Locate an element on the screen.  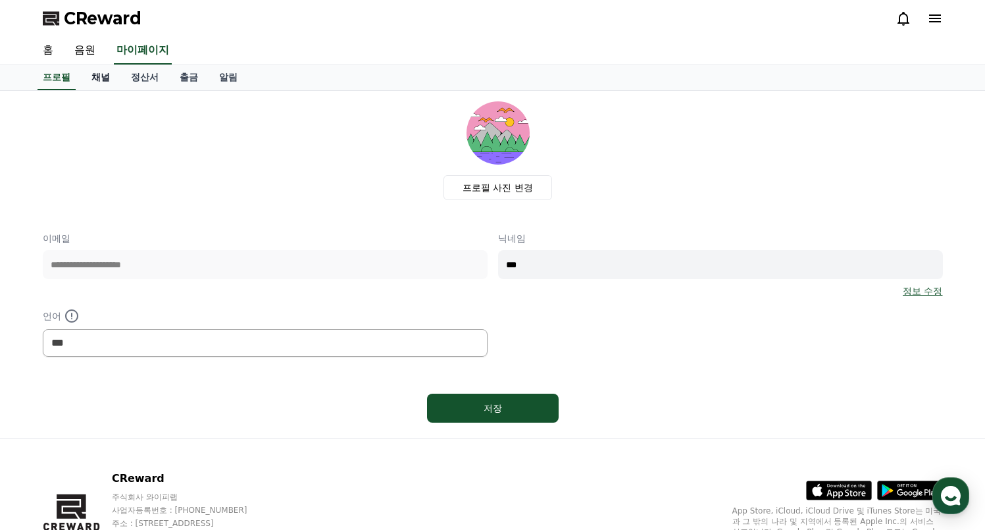
a: 정보 수정 is located at coordinates (923, 291).